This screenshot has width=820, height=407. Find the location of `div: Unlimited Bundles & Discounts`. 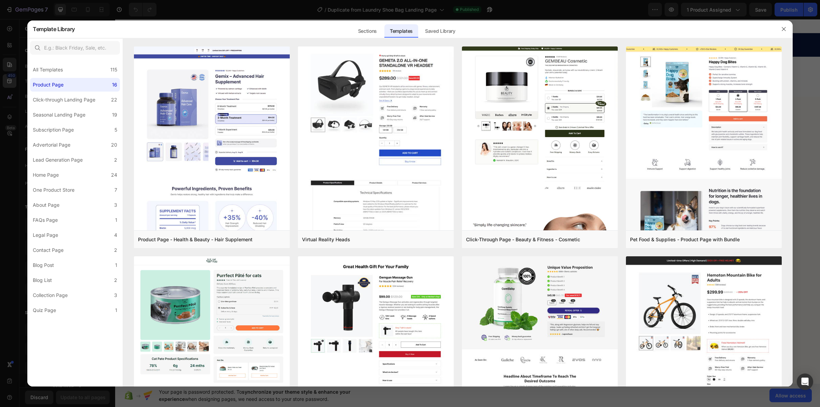

div: Unlimited Bundles & Discounts is located at coordinates (479, 300).